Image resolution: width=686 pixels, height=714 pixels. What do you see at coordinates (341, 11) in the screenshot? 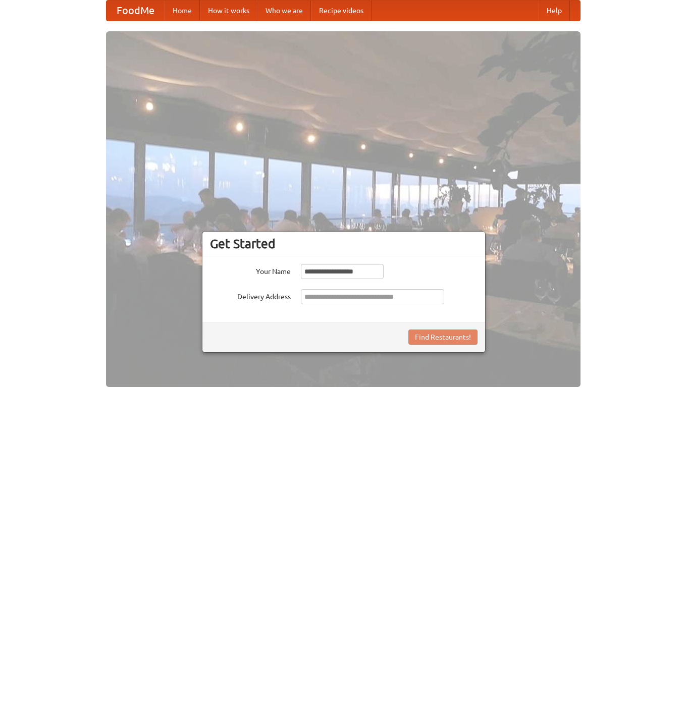
I see `a: Recipe videos` at bounding box center [341, 11].